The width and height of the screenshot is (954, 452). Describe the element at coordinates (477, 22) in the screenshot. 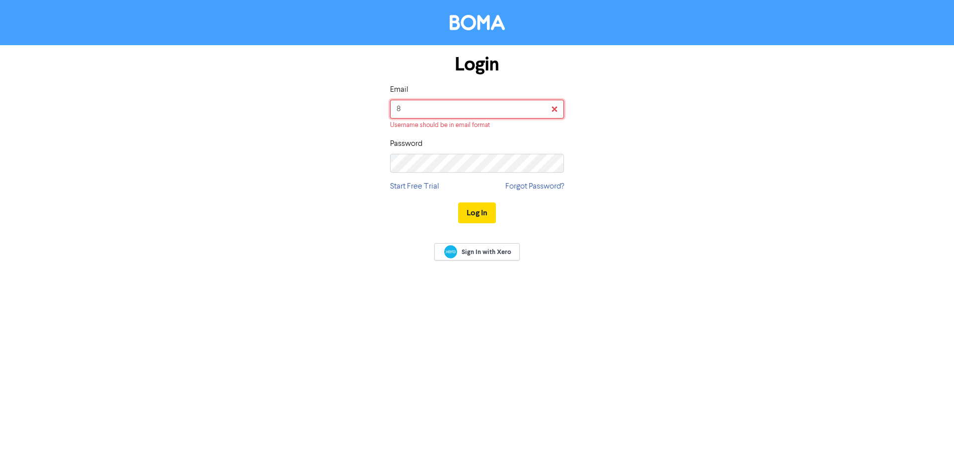

I see `img: BOMA Logo` at that location.